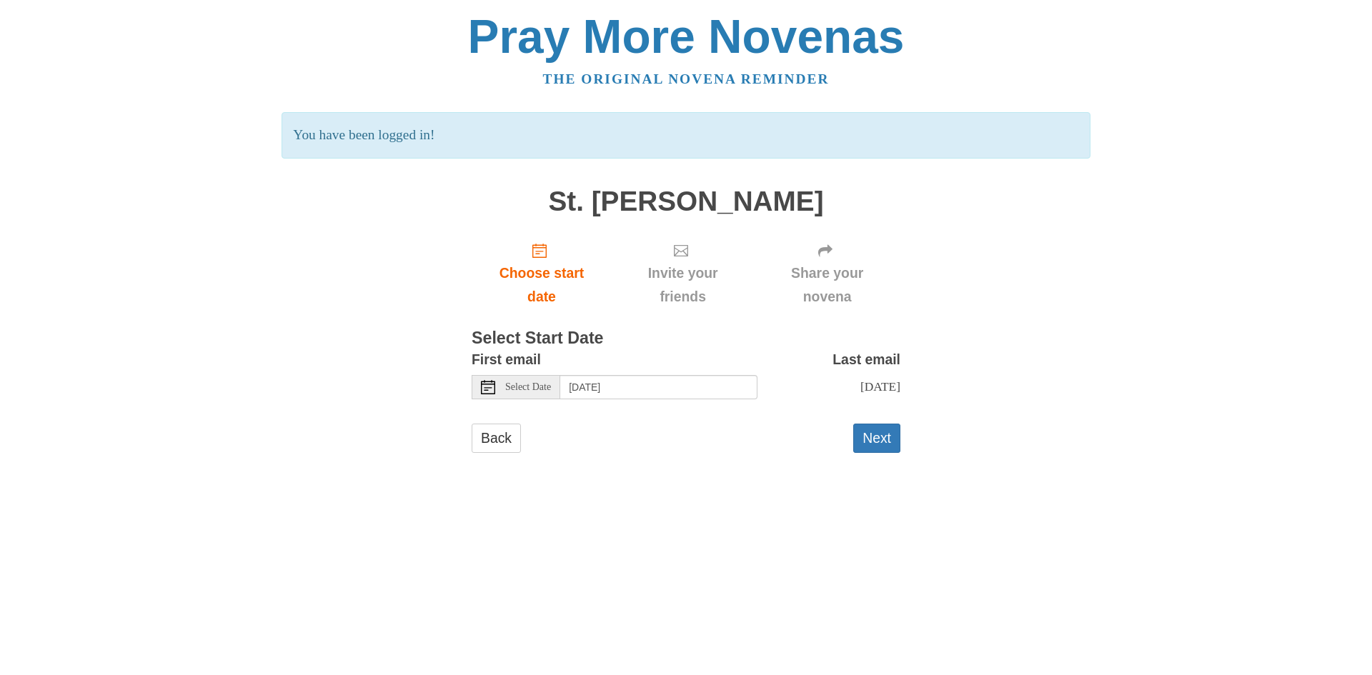 This screenshot has height=675, width=1372. What do you see at coordinates (528, 387) in the screenshot?
I see `span: Select Date` at bounding box center [528, 387].